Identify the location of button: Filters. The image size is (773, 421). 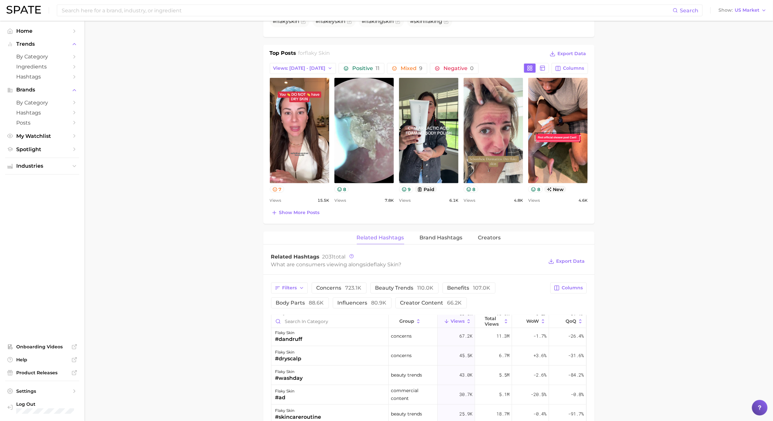
(289, 288).